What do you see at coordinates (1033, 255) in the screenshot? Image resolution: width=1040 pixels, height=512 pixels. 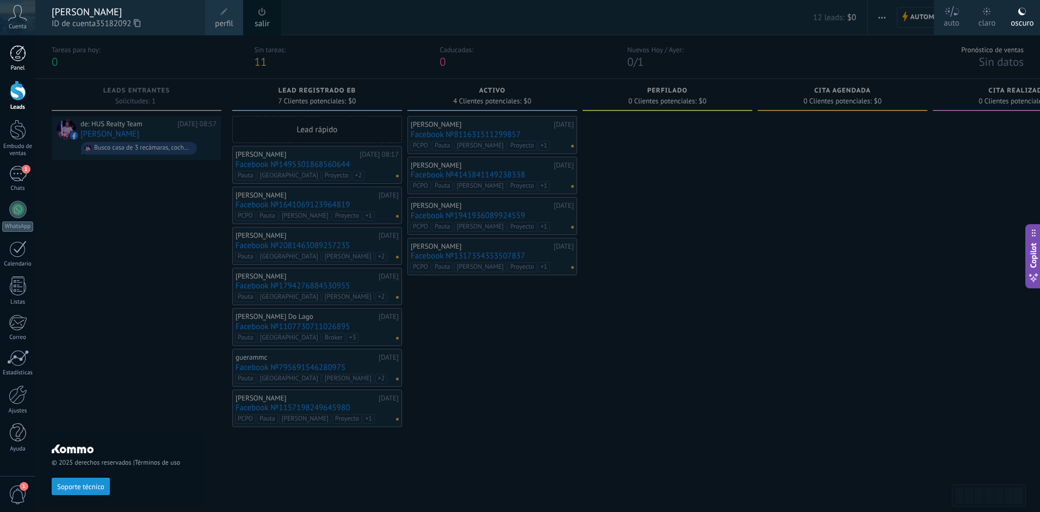 I see `span: Copilot` at bounding box center [1033, 255].